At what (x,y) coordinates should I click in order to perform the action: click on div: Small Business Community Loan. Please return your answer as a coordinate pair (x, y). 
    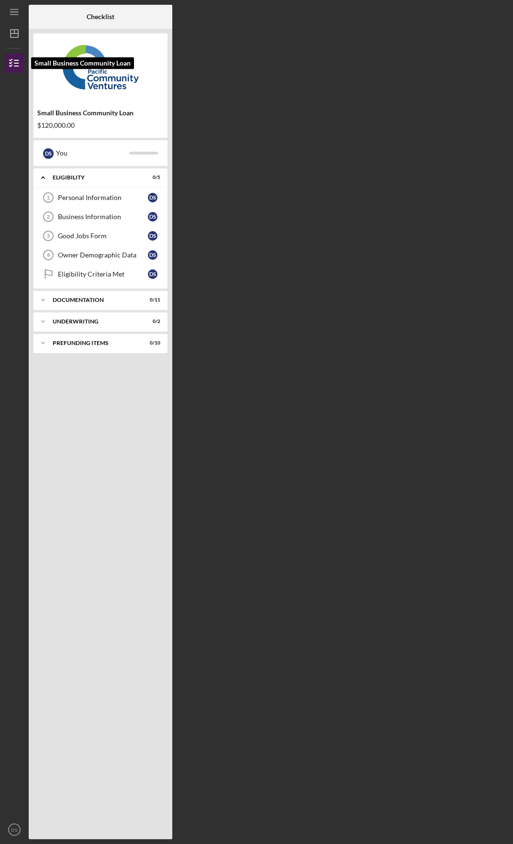
    Looking at the image, I should click on (101, 113).